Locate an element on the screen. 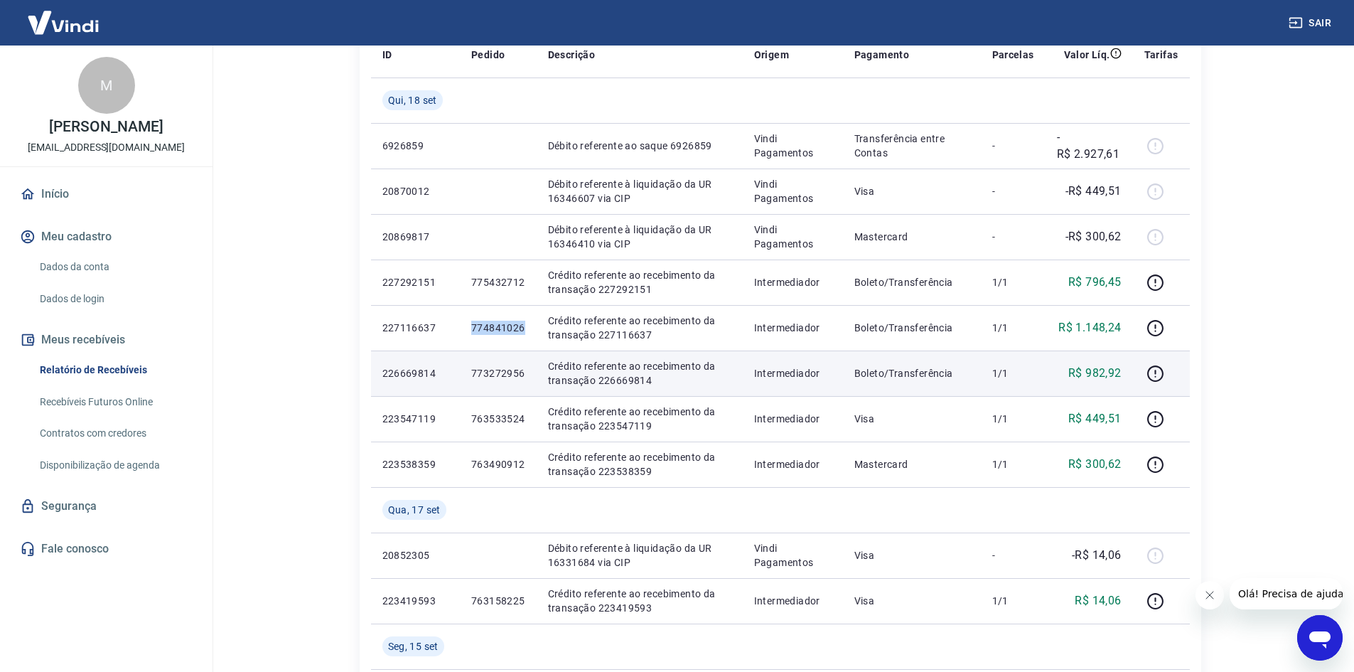  p: Débito referente ao saque 6926859 is located at coordinates (640, 146).